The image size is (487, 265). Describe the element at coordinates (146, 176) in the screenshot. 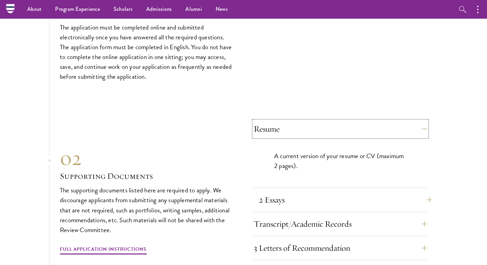

I see `h3: Supporting Documents` at that location.